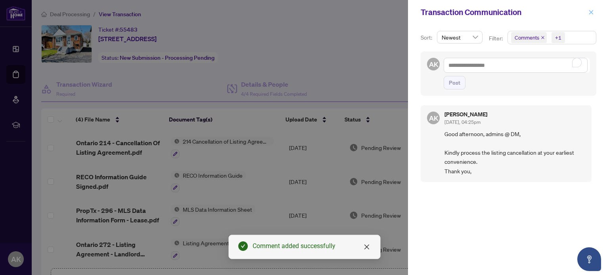  Describe the element at coordinates (515, 65) in the screenshot. I see `textarea: To enrich screen reader interactions, please activate Accessibility in Grammarly extension settings` at that location.